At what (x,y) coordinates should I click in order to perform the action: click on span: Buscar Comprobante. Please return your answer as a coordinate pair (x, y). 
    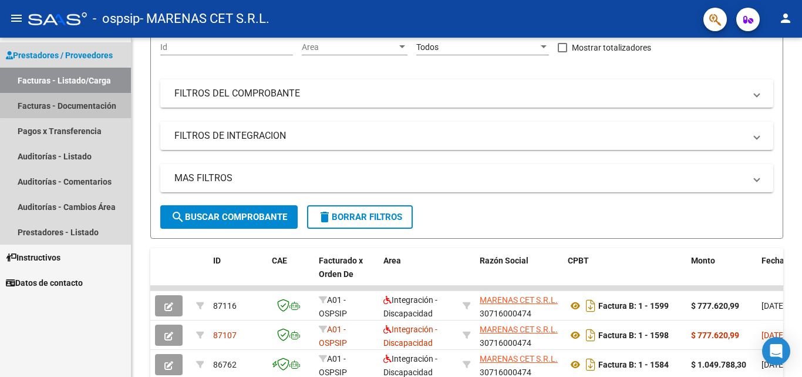
    Looking at the image, I should click on (229, 217).